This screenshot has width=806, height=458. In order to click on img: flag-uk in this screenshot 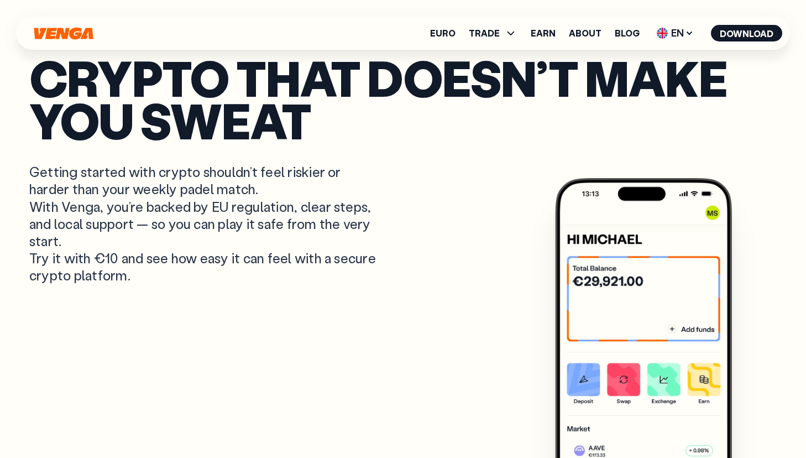, I will do `click(662, 33)`.